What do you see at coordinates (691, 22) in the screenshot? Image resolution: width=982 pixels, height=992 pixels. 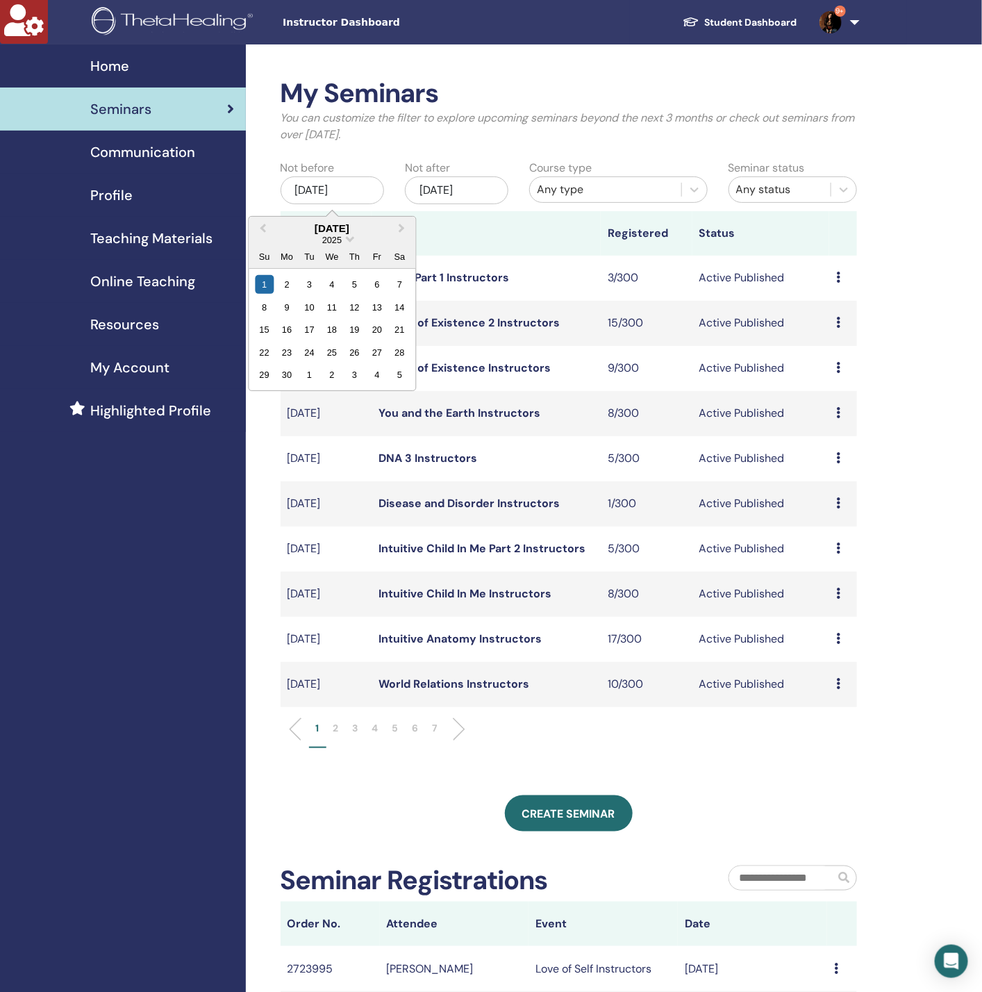 I see `img: graduation-cap-white.svg` at bounding box center [691, 22].